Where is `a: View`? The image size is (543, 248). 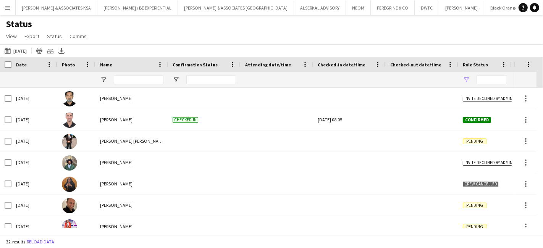
a: View is located at coordinates (11, 36).